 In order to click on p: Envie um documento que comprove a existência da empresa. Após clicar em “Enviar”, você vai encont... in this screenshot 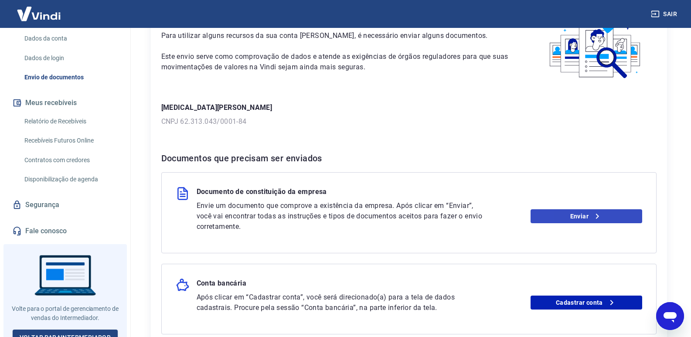, I will do `click(341, 216)`.